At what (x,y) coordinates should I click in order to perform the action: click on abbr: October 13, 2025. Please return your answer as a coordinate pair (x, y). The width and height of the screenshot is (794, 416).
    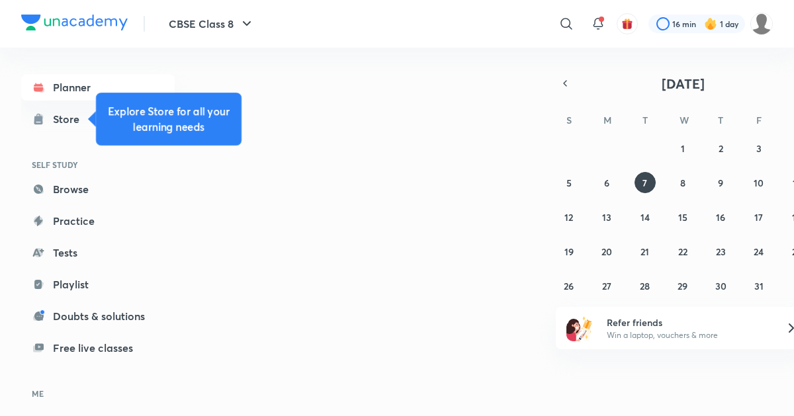
    Looking at the image, I should click on (607, 217).